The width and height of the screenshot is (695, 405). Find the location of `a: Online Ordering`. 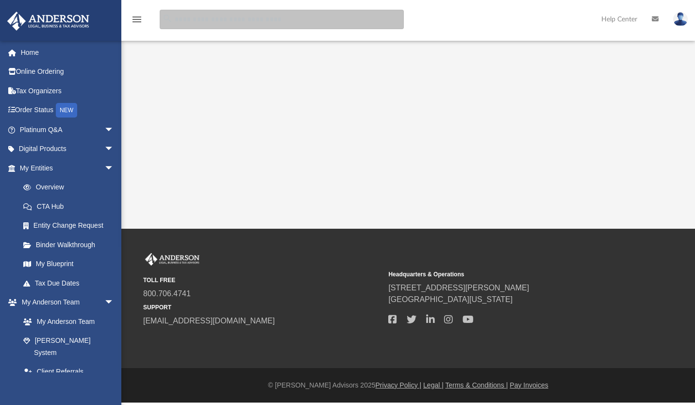

a: Online Ordering is located at coordinates (67, 72).